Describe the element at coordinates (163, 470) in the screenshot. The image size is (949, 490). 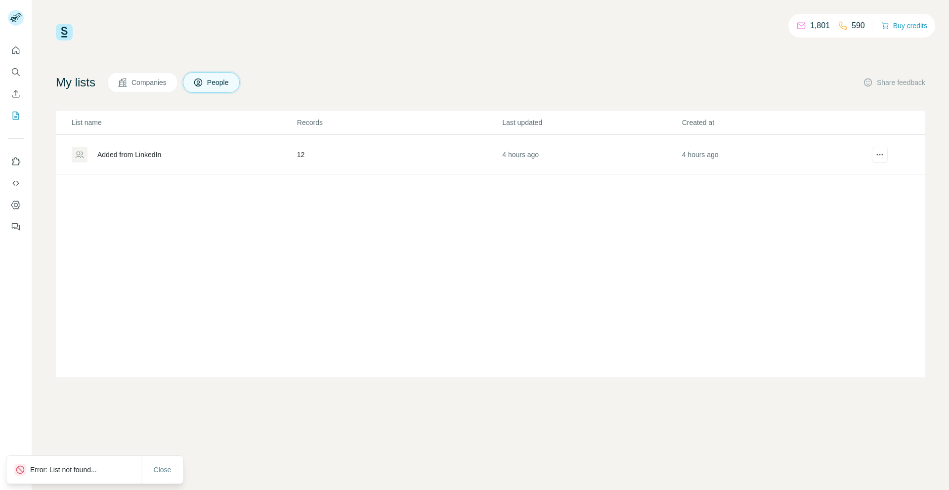
I see `span: Close` at that location.